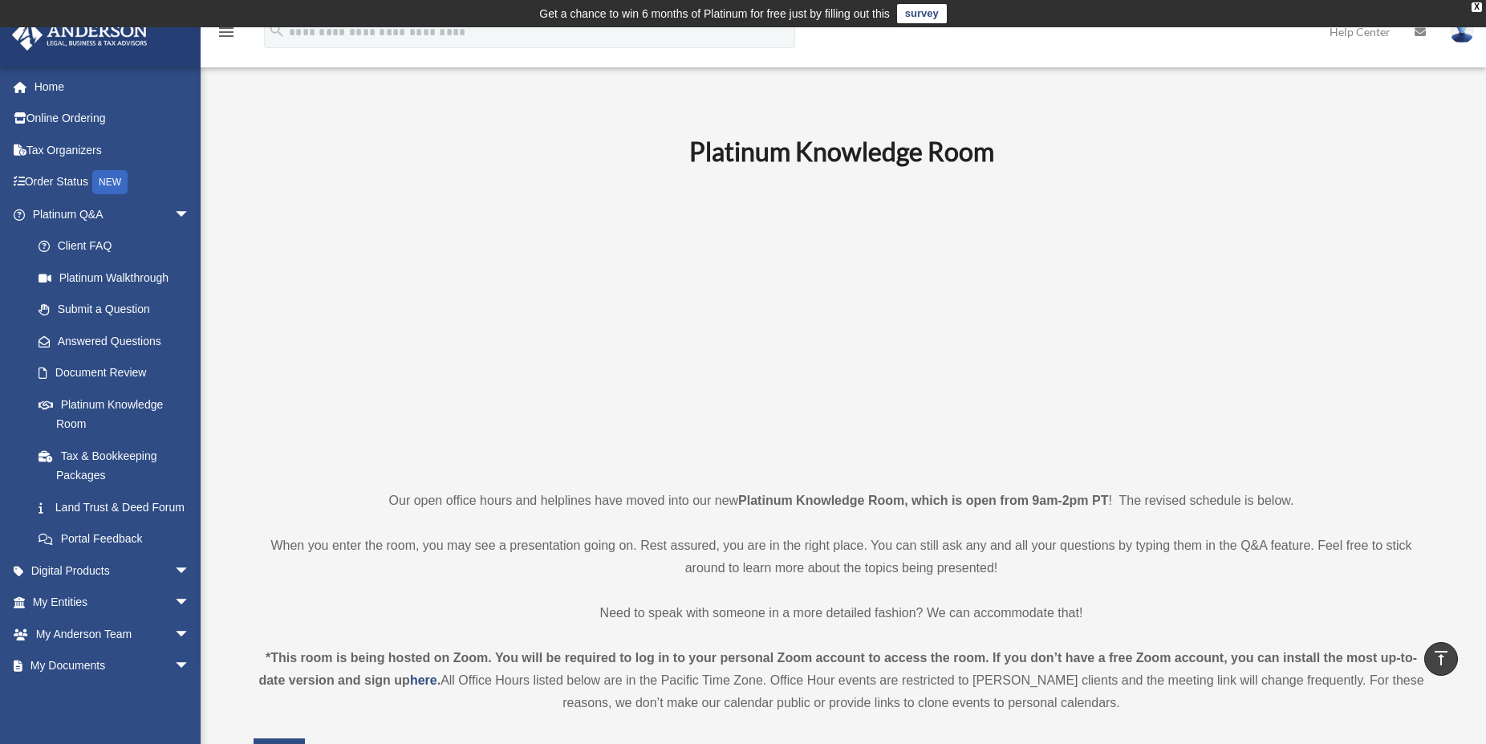  What do you see at coordinates (112, 182) in the screenshot?
I see `a: Order StatusNEW` at bounding box center [112, 182].